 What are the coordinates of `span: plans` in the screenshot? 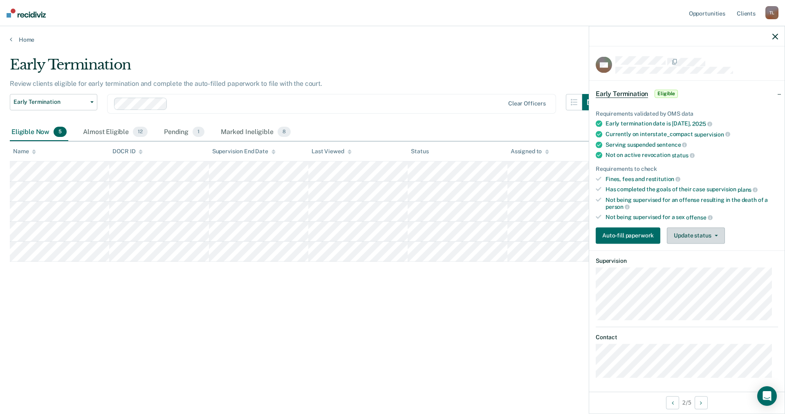 It's located at (747, 190).